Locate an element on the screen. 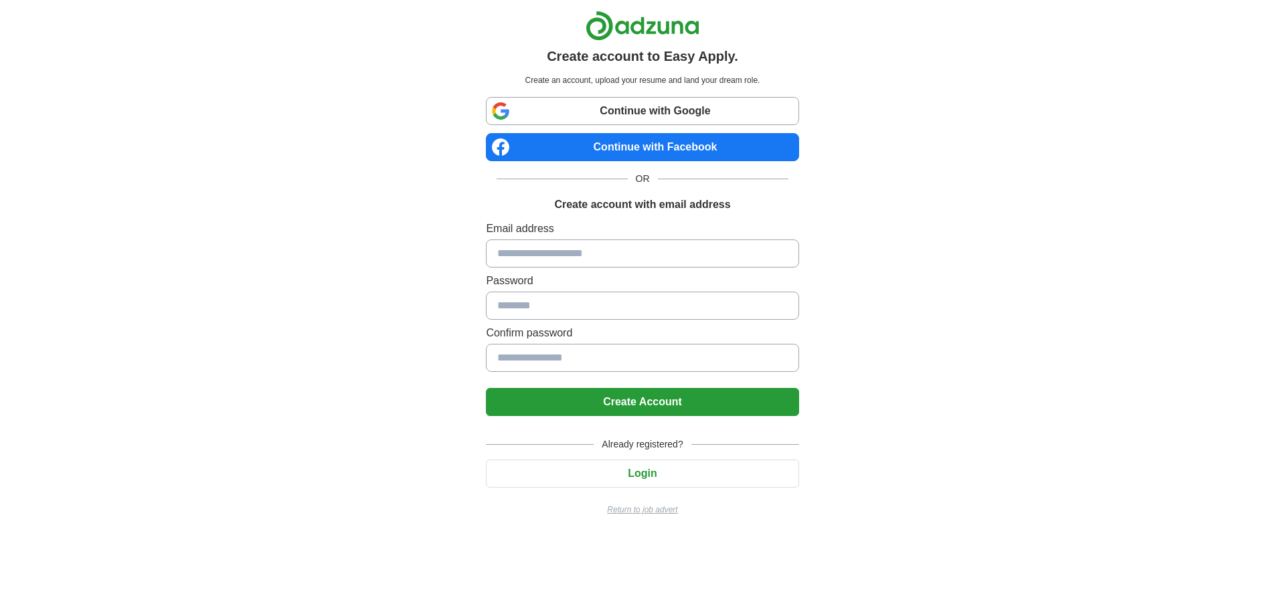  p: Create an account, upload your resume and land your dream role. is located at coordinates (642, 80).